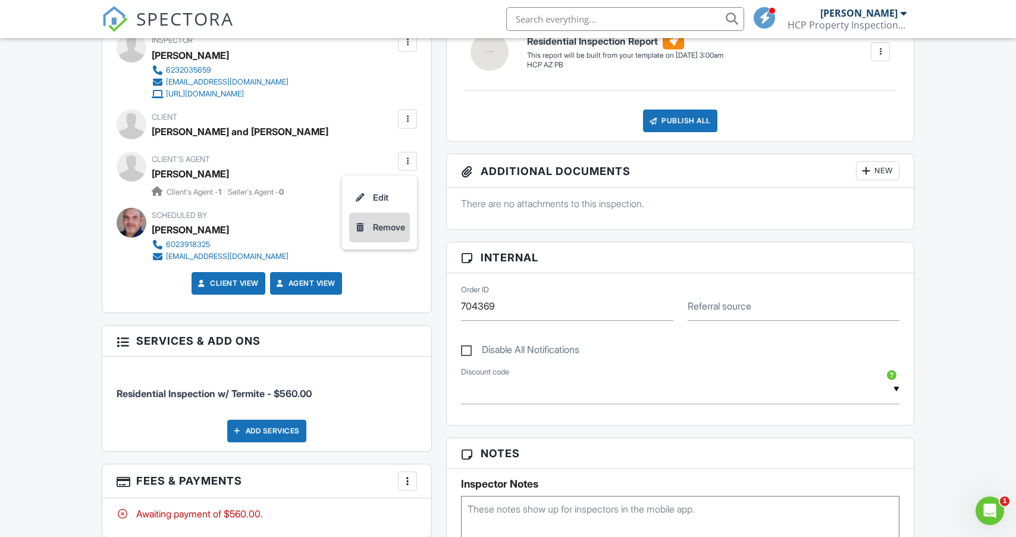  I want to click on h3: Additional Documents, so click(680, 171).